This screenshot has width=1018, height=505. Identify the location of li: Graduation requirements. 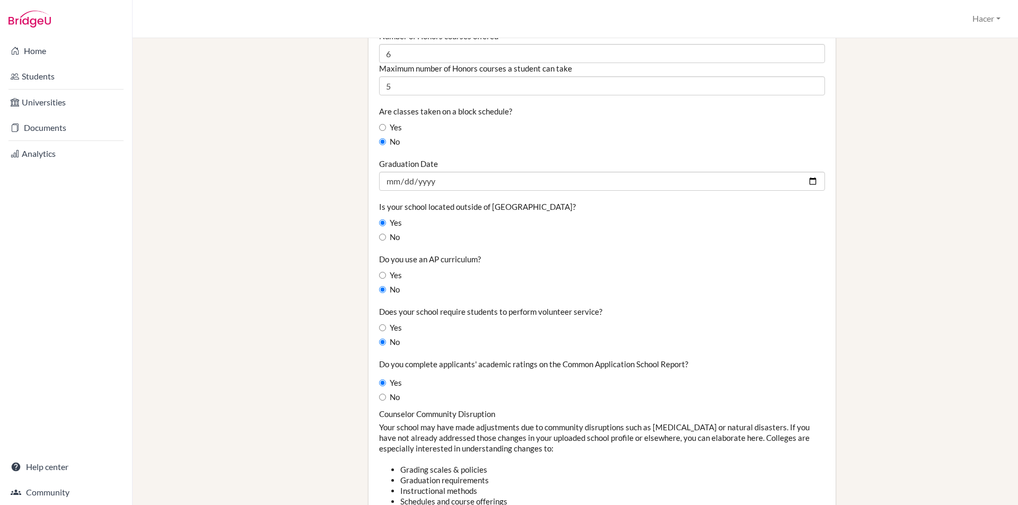
(612, 480).